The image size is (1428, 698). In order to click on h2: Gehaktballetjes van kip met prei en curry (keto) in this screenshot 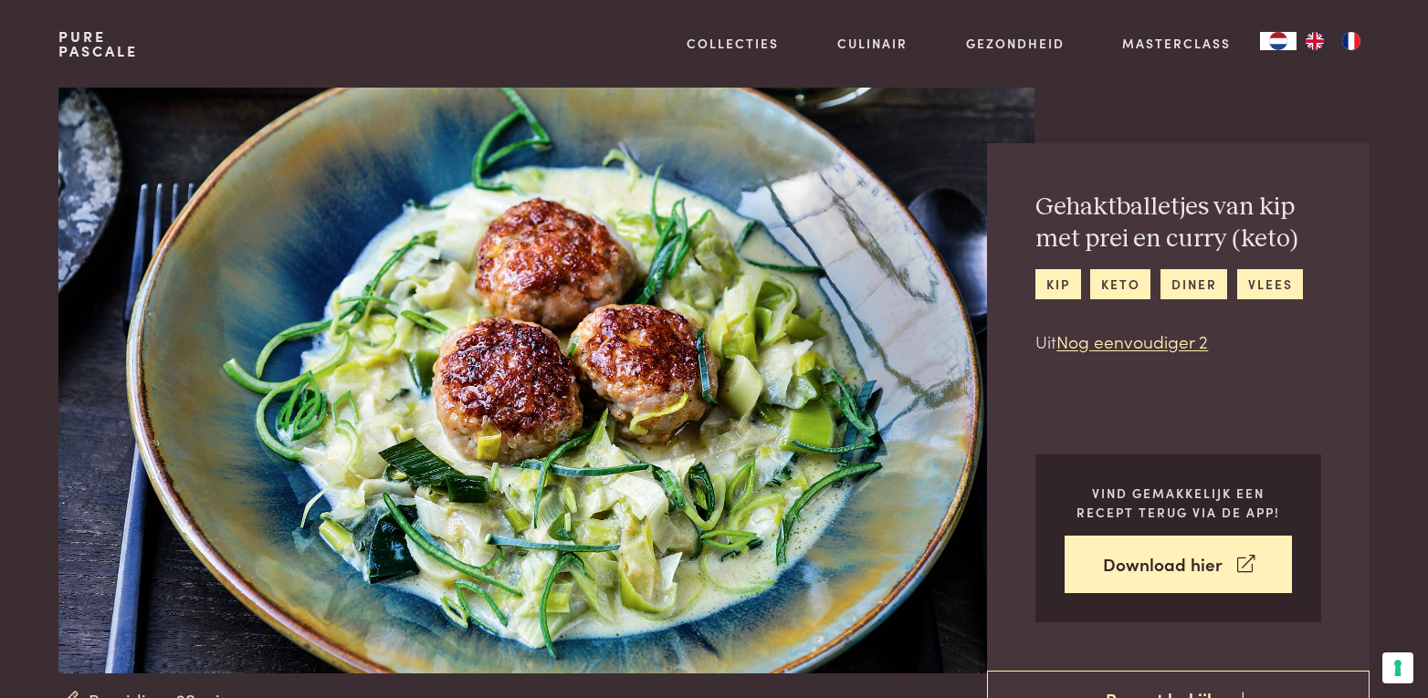, I will do `click(1178, 223)`.